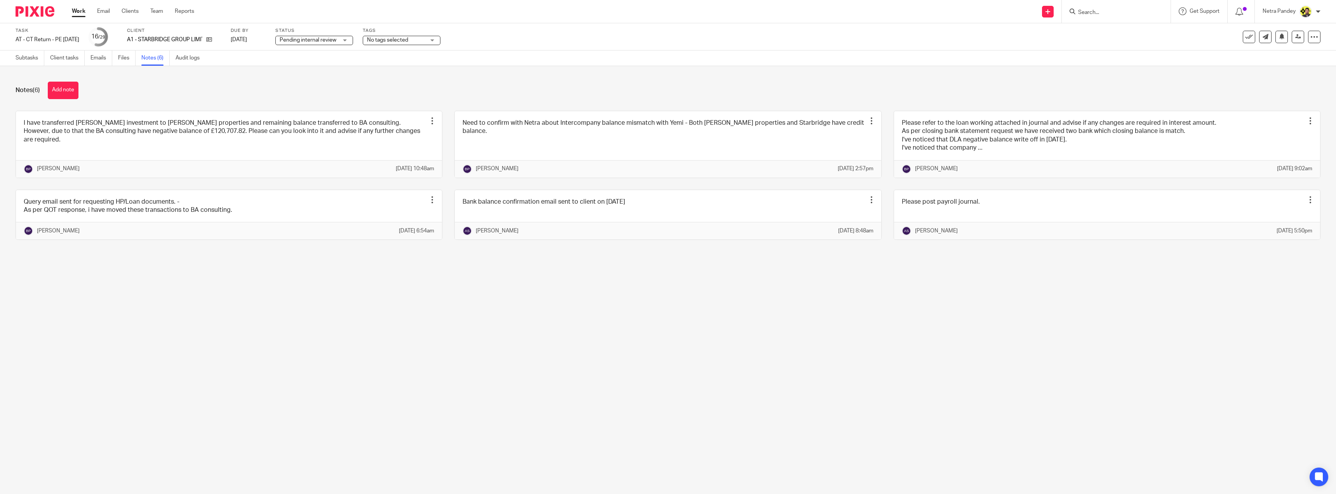  Describe the element at coordinates (190, 58) in the screenshot. I see `a: Audit logs` at that location.